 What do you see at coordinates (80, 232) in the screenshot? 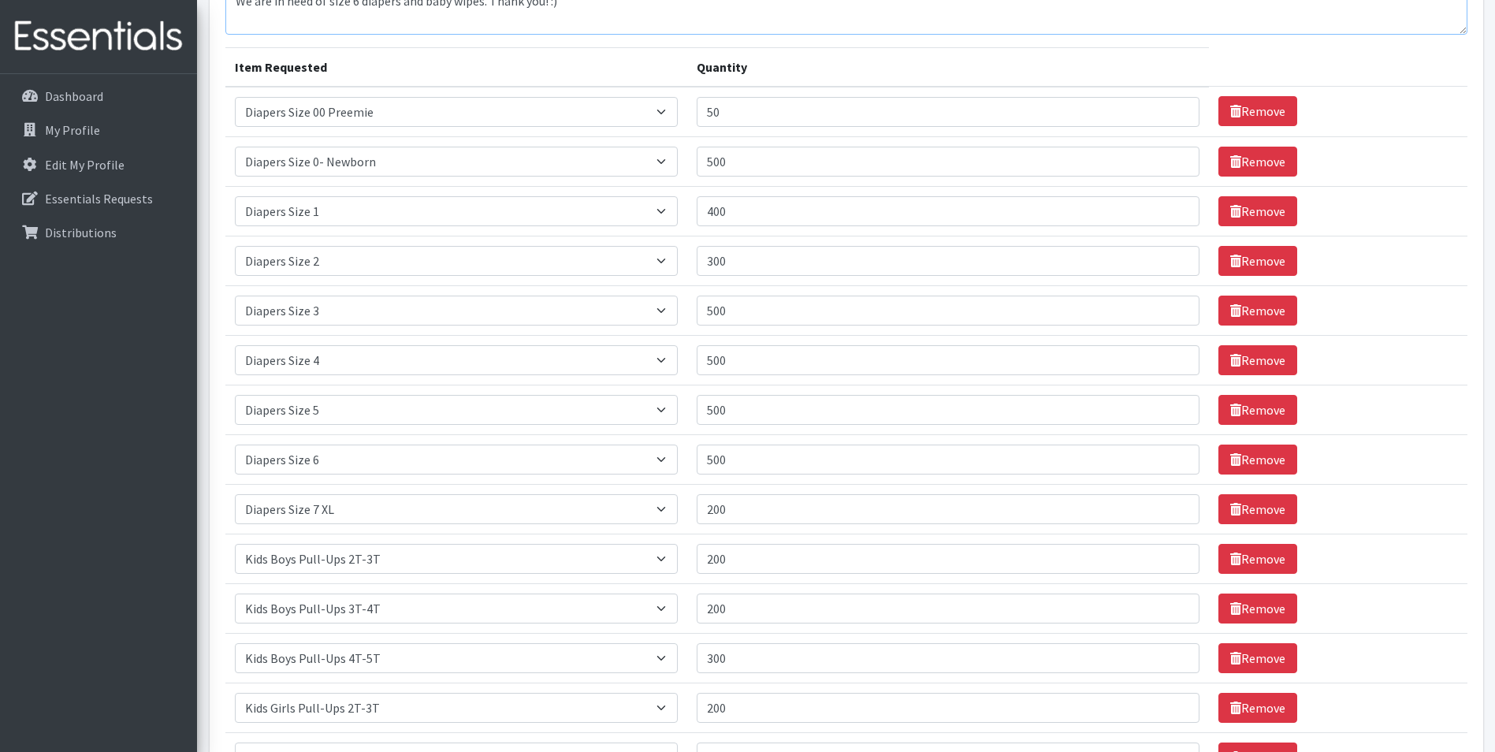
I see `p: Distributions` at bounding box center [80, 232].